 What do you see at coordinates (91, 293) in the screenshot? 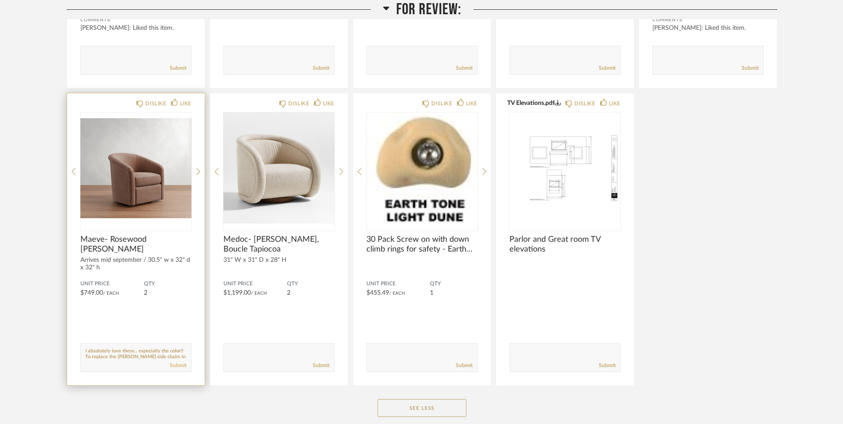
I see `span: $749.00` at bounding box center [91, 293].